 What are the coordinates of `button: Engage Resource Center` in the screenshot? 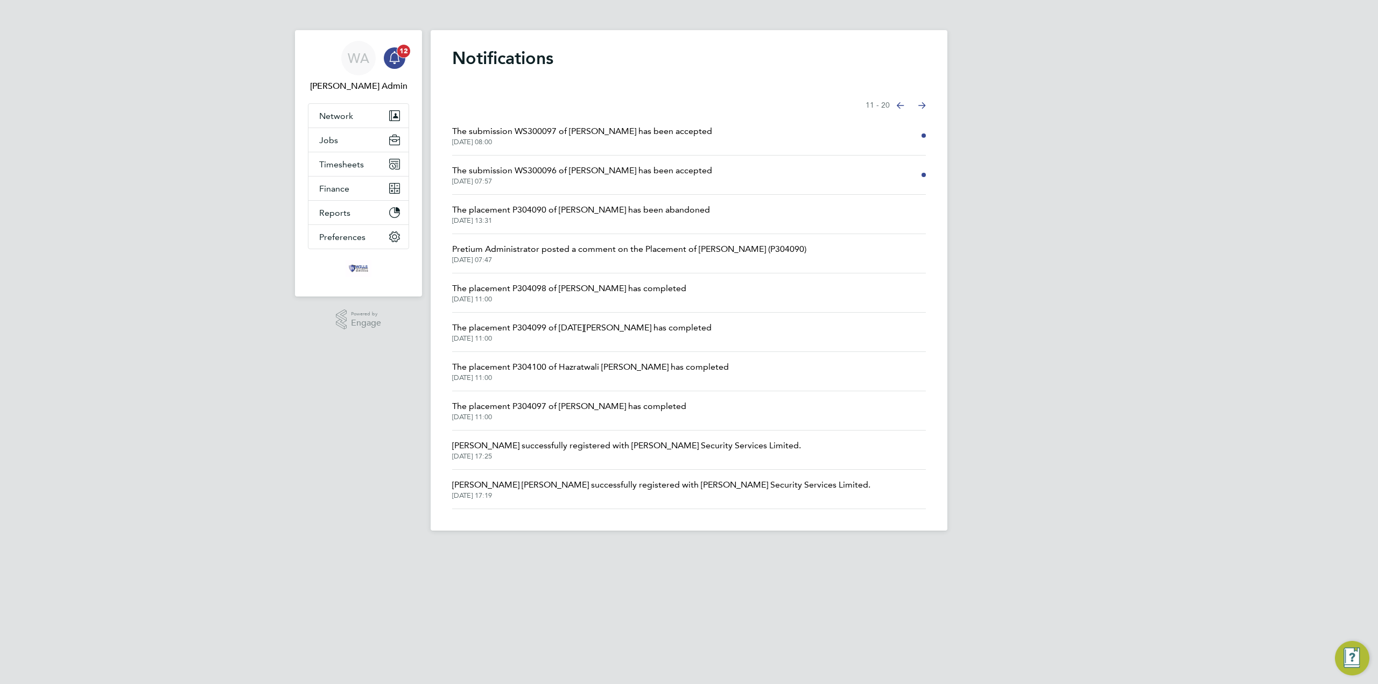 It's located at (1352, 658).